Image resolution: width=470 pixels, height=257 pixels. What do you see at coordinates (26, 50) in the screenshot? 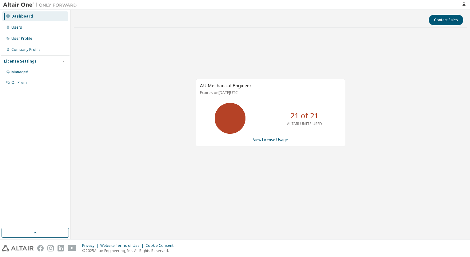
I see `div: Company Profile` at bounding box center [26, 50].